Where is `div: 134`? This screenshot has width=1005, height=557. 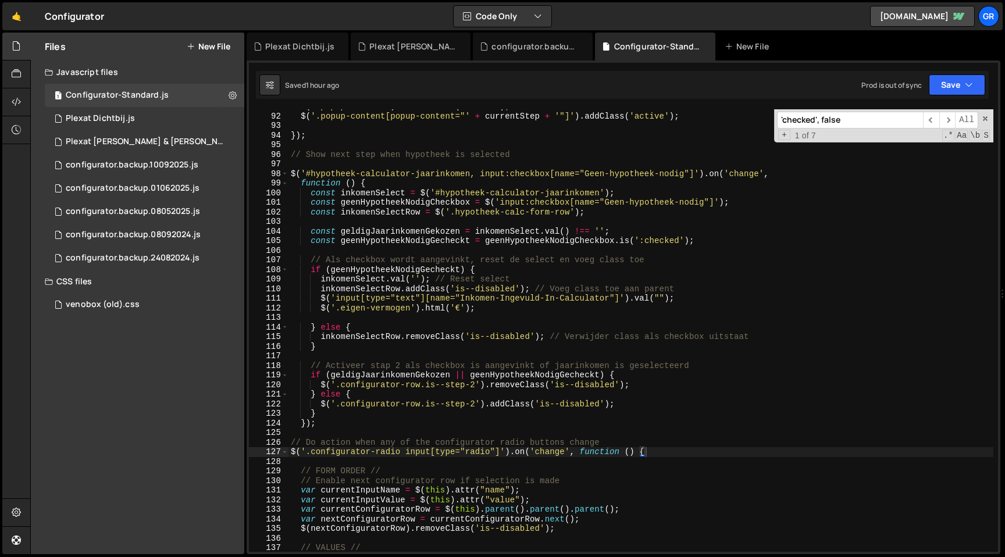
div: 134 is located at coordinates (269, 520).